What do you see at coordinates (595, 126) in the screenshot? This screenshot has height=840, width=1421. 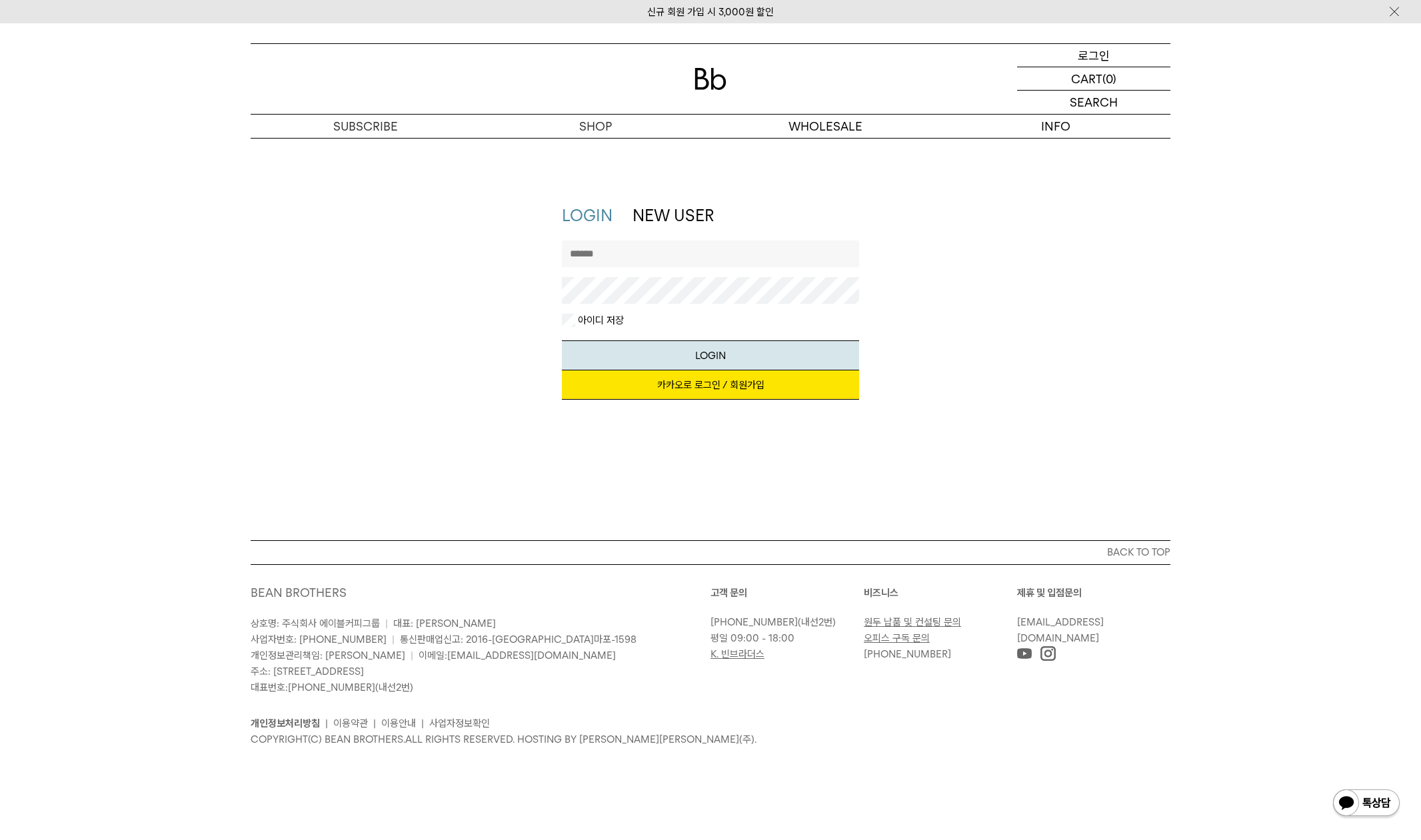 I see `p: SHOP` at bounding box center [595, 126].